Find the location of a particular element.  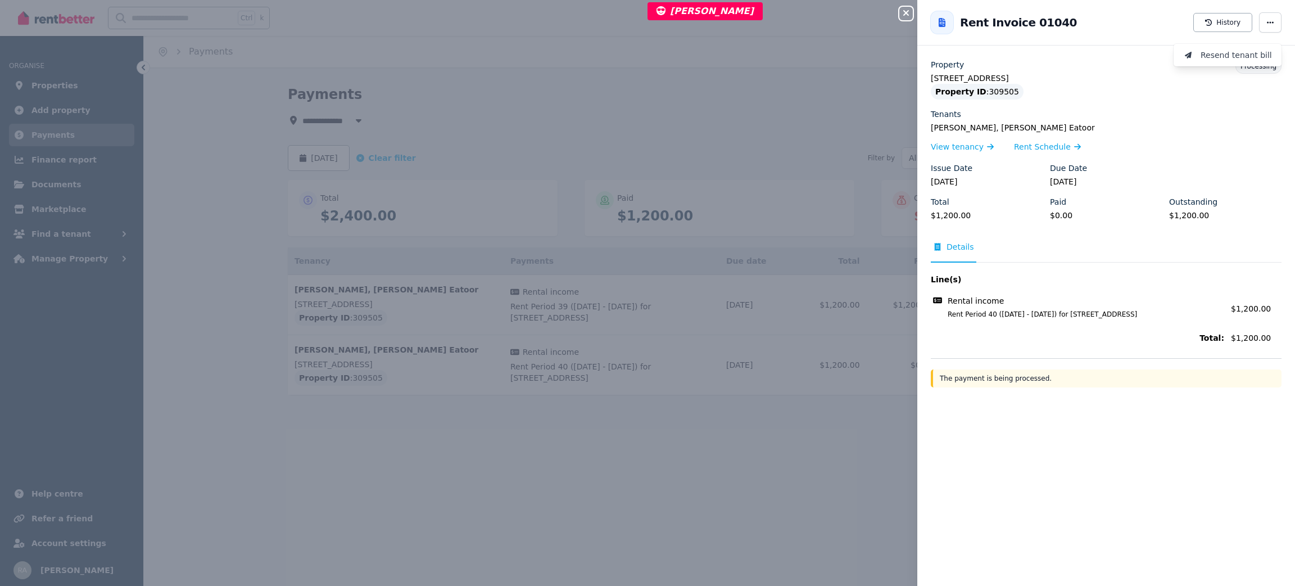

span: Details is located at coordinates (960, 247).